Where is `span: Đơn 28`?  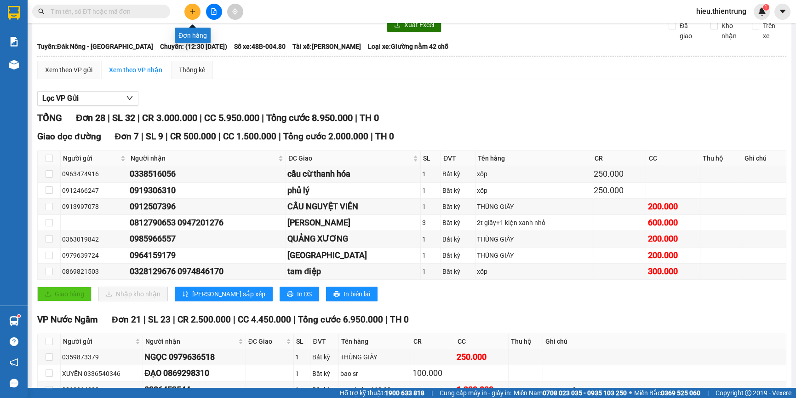
span: Đơn 28 is located at coordinates (91, 118).